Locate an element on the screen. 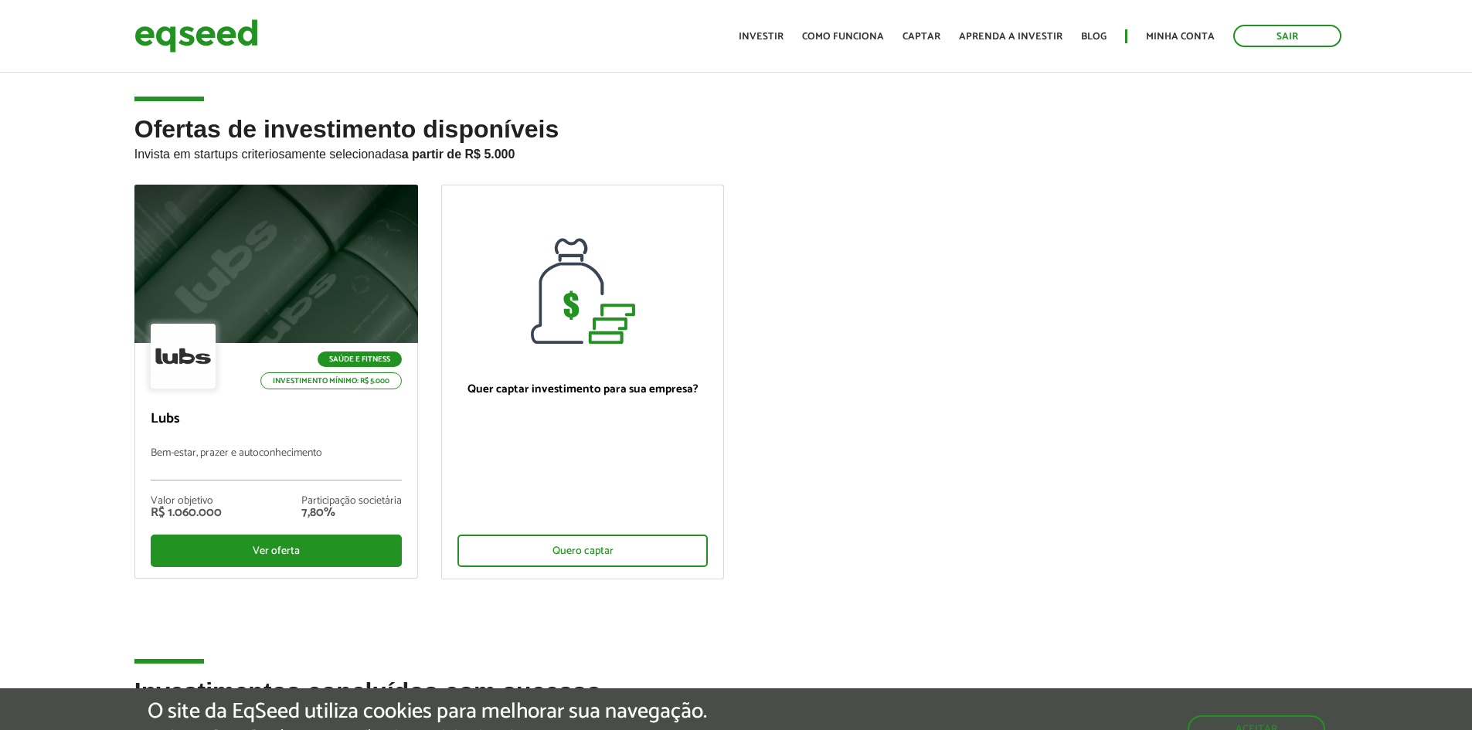  a: Blog is located at coordinates (1093, 36).